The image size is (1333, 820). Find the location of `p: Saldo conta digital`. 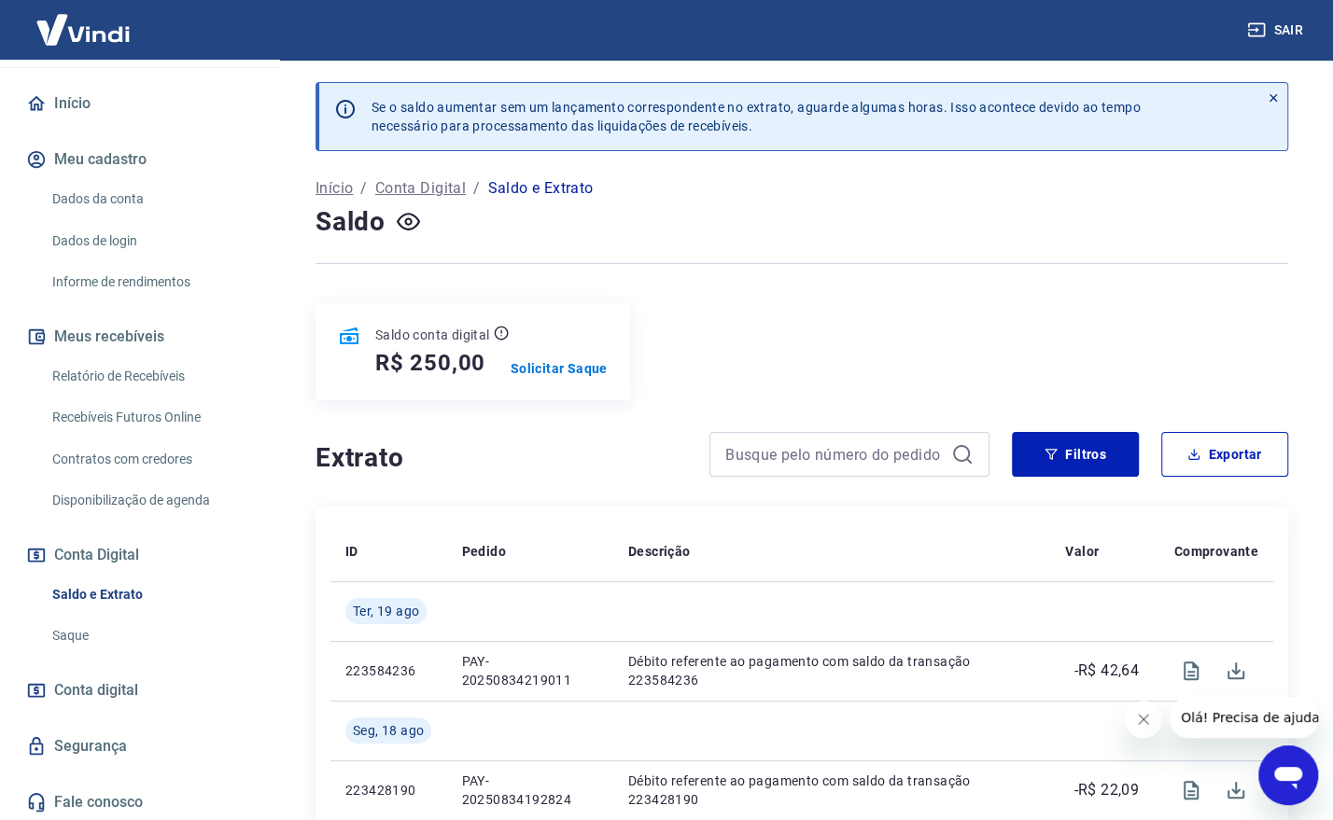

p: Saldo conta digital is located at coordinates (432, 335).